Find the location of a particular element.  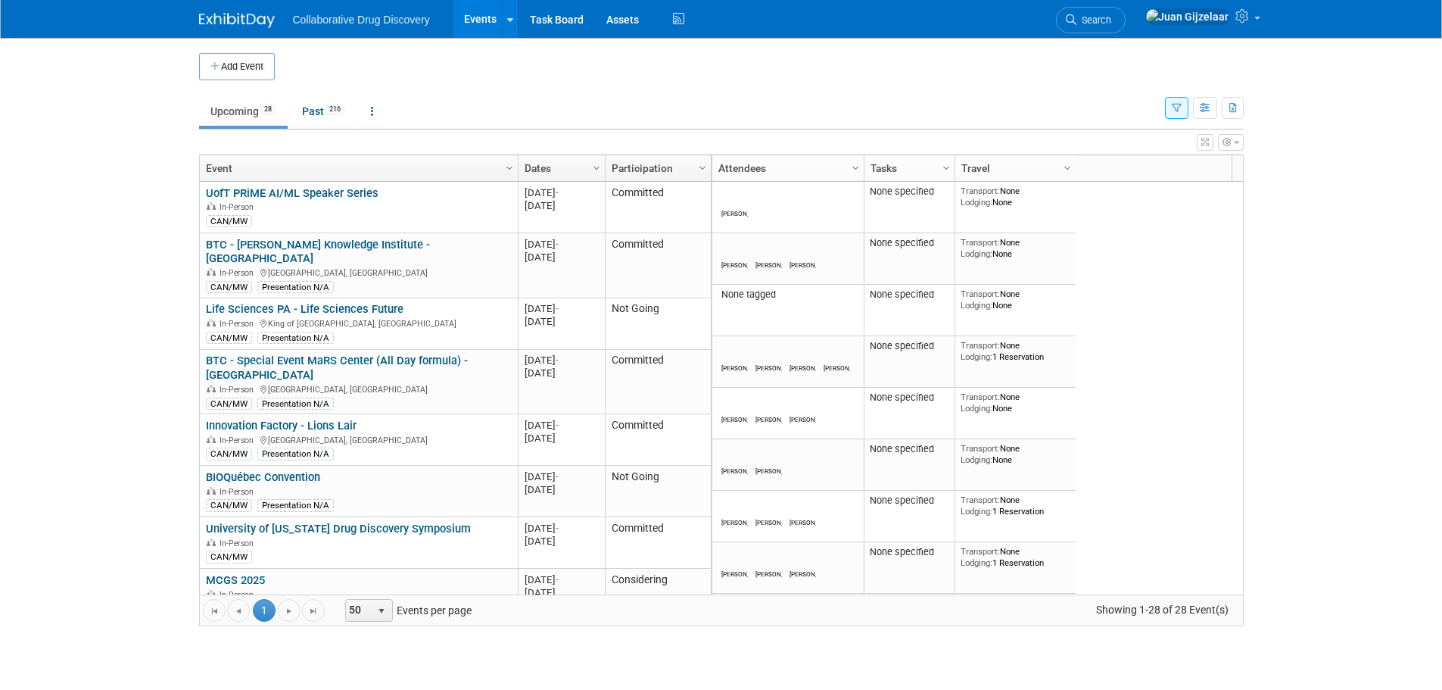

span: 216 is located at coordinates (335, 109).